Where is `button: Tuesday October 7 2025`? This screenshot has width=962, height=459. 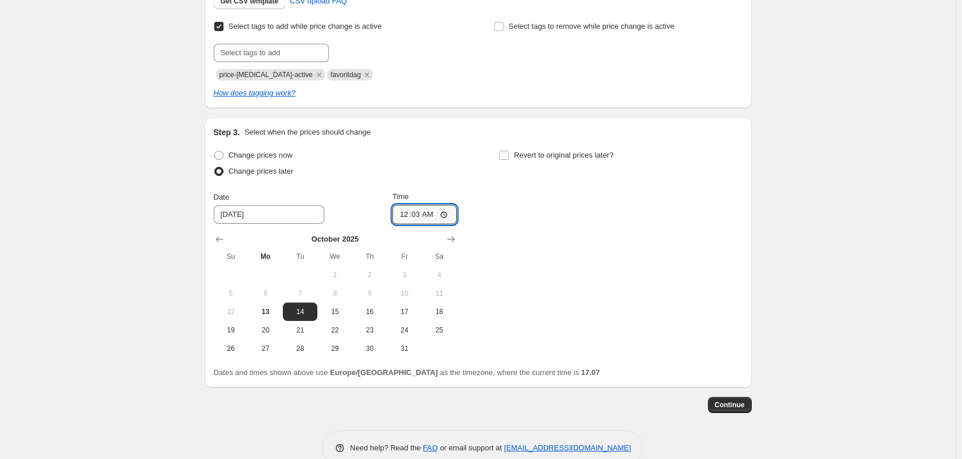 button: Tuesday October 7 2025 is located at coordinates (300, 294).